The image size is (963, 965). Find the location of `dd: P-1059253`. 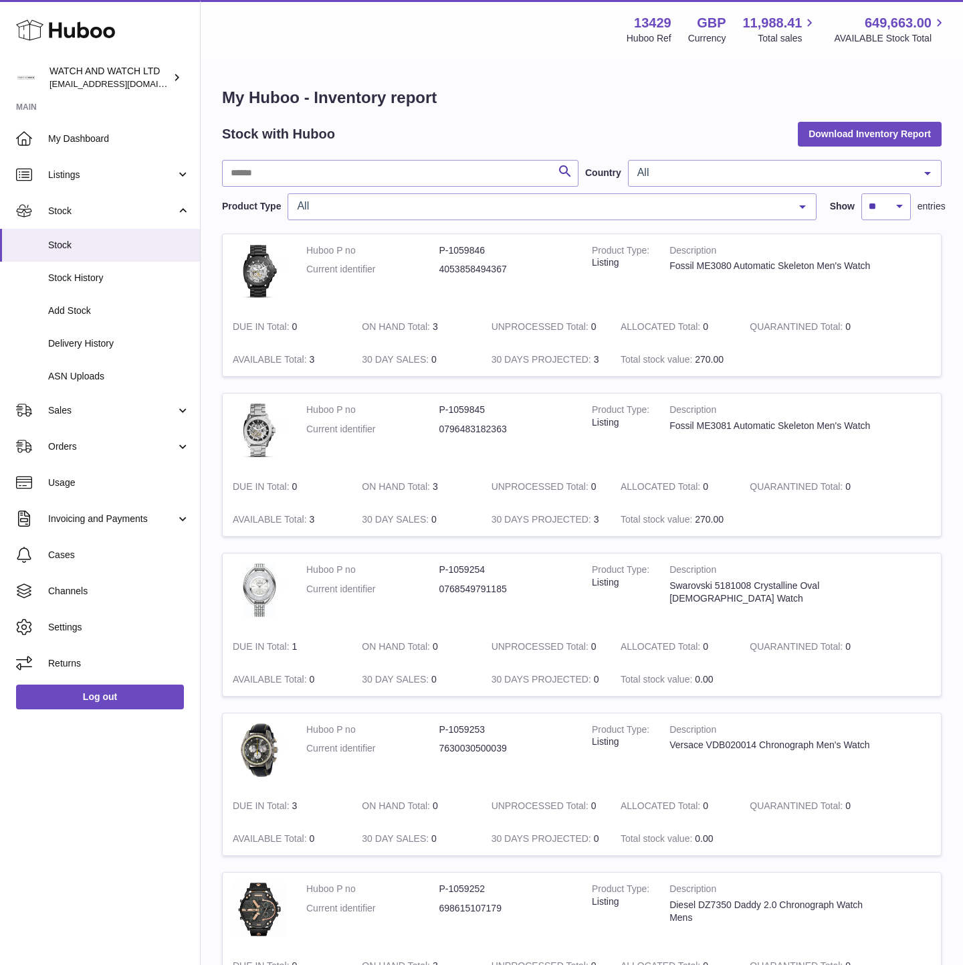

dd: P-1059253 is located at coordinates (506, 729).